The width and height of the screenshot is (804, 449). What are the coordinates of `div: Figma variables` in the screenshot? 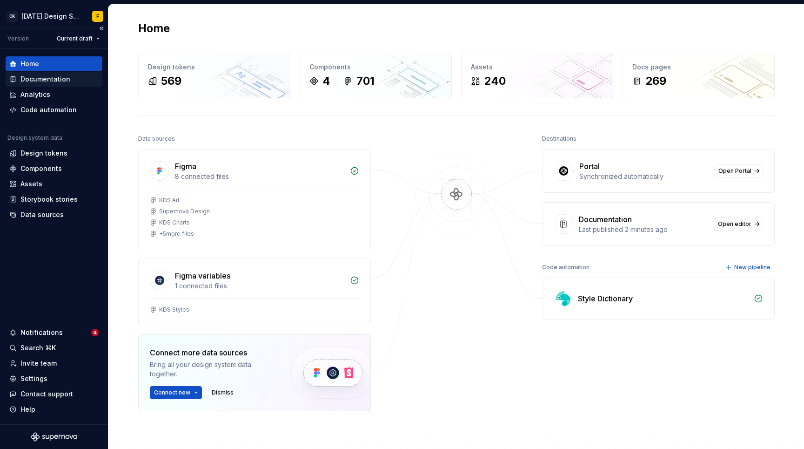 It's located at (202, 275).